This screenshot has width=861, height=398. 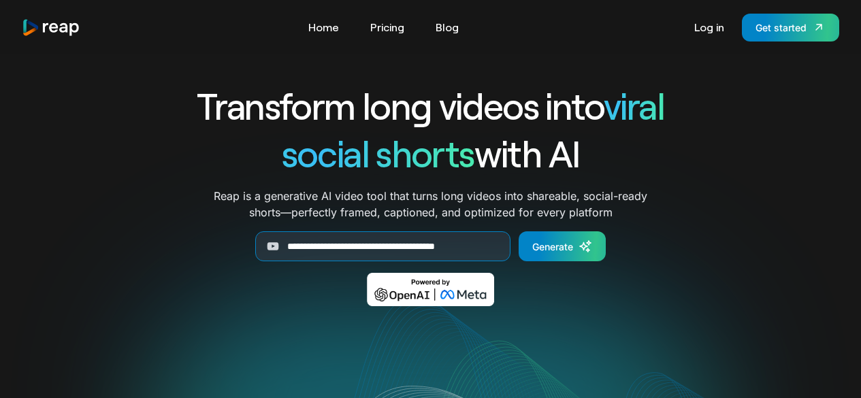 What do you see at coordinates (51, 27) in the screenshot?
I see `a: home` at bounding box center [51, 27].